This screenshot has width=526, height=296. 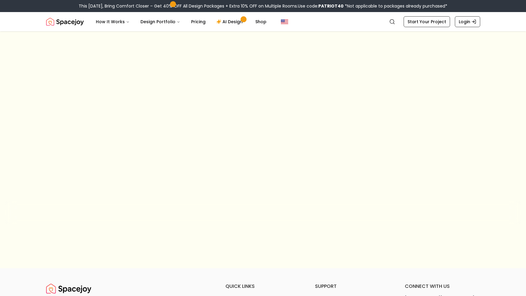 What do you see at coordinates (331, 6) in the screenshot?
I see `b: PATRIOT40` at bounding box center [331, 6].